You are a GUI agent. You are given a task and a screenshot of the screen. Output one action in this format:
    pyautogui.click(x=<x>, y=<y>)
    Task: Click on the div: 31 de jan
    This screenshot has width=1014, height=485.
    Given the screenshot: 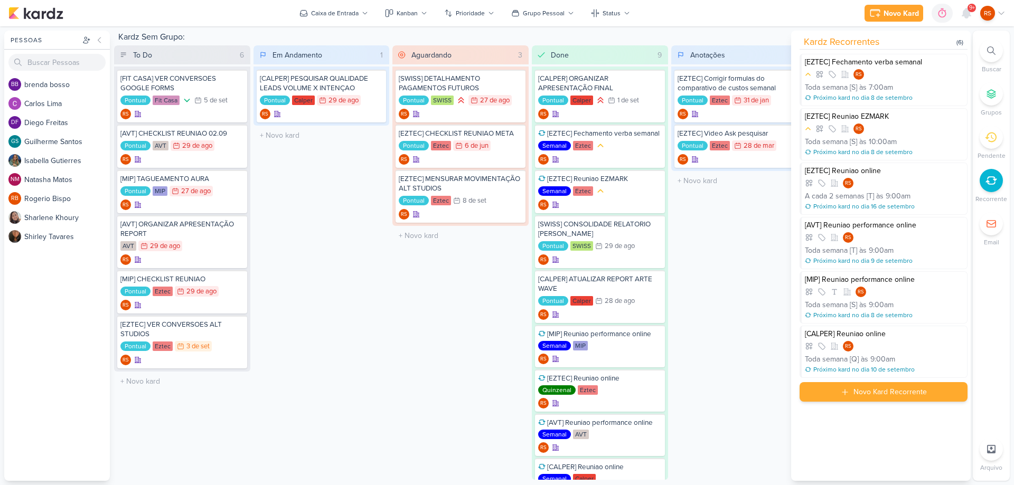 What is the action you would take?
    pyautogui.click(x=756, y=100)
    